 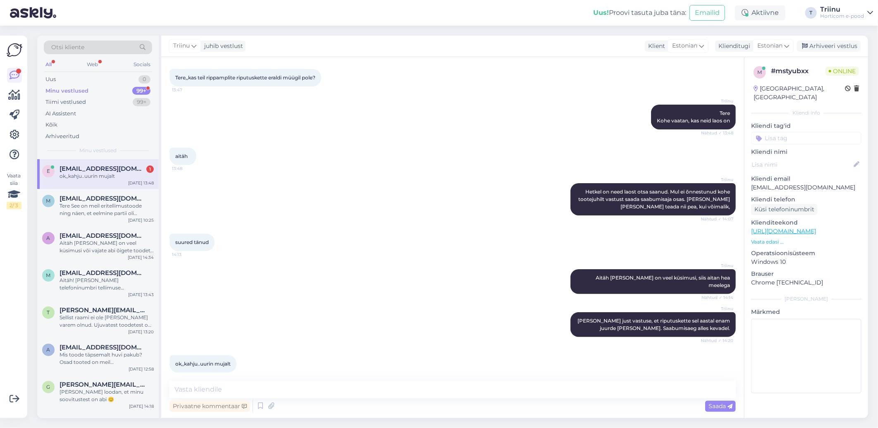 I want to click on div: # mstyubxx, so click(x=799, y=71).